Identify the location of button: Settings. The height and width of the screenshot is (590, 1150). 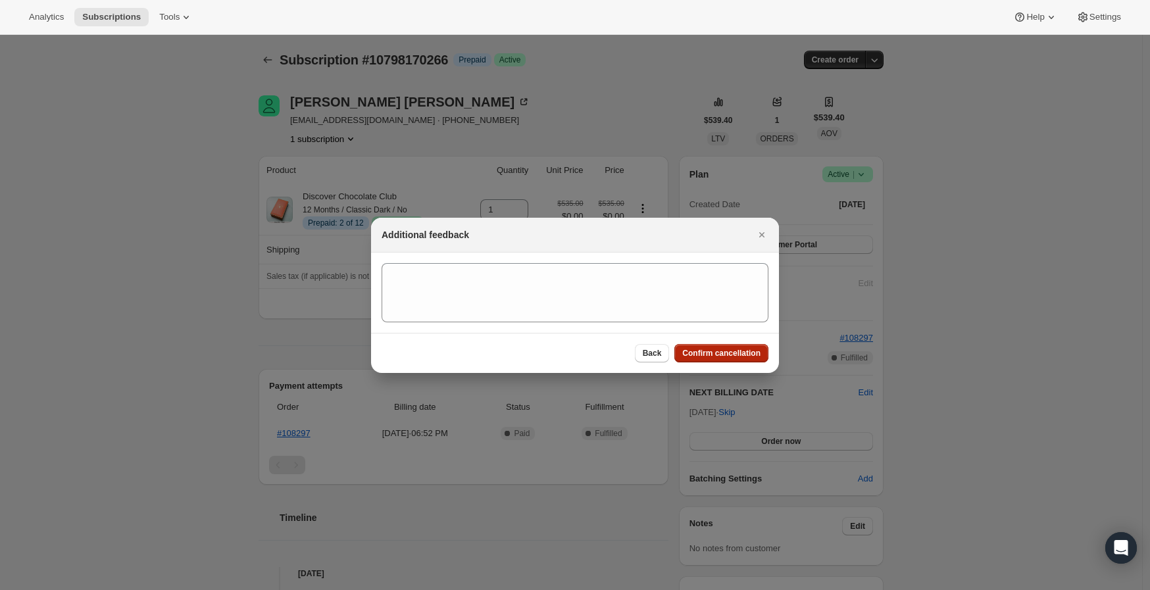
(1098, 17).